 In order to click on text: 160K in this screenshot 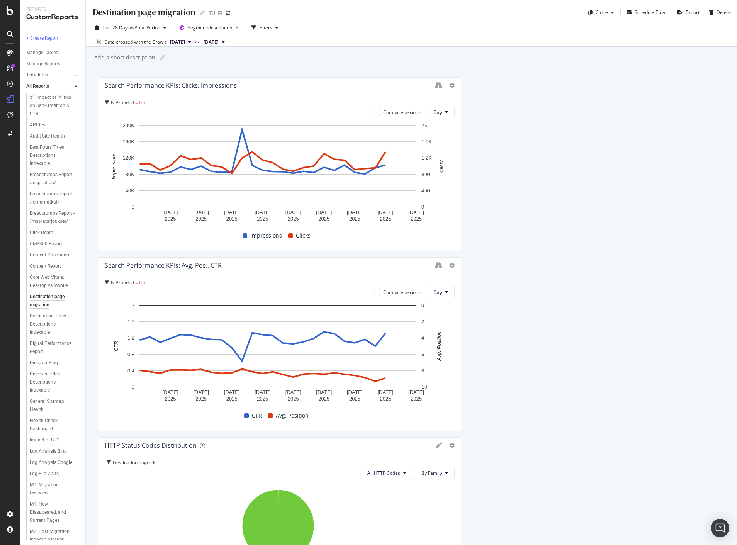, I will do `click(129, 141)`.